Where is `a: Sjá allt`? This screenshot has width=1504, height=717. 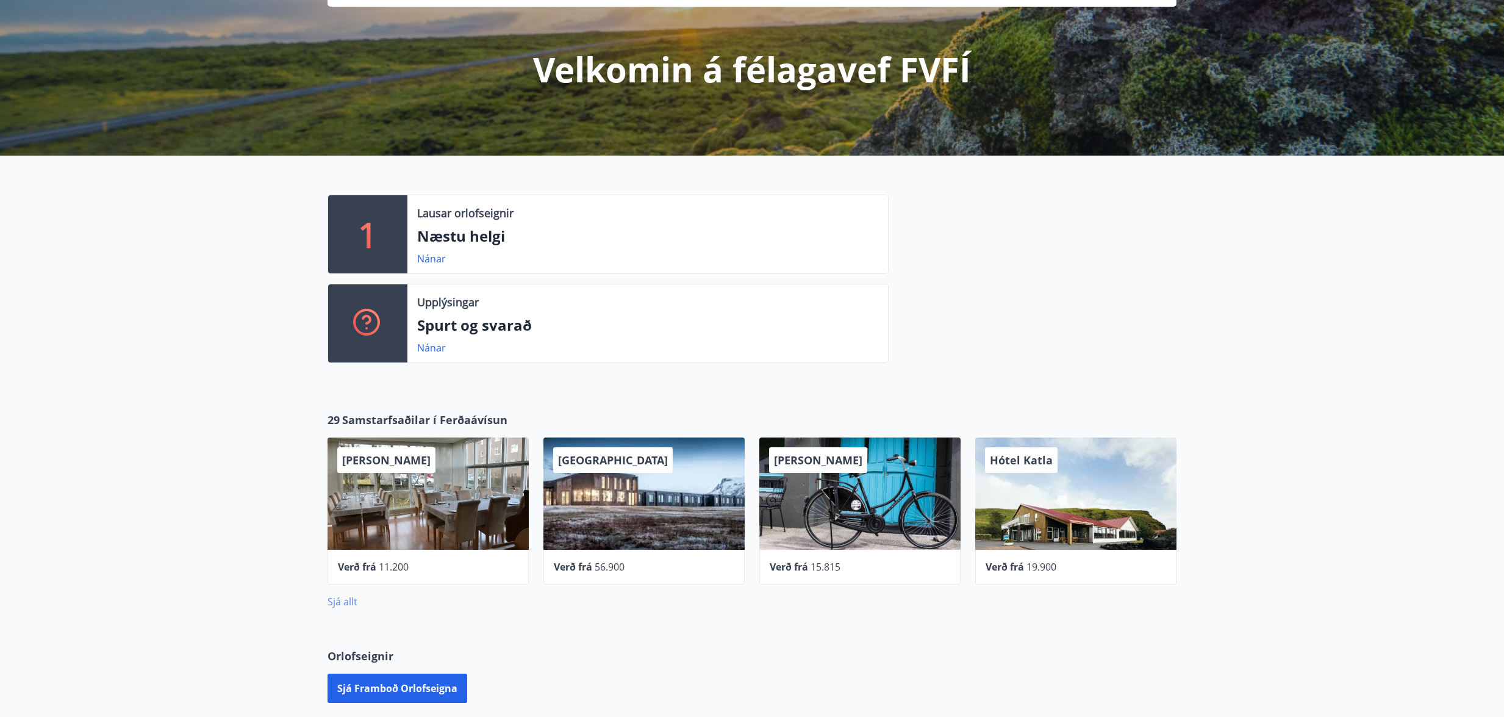 a: Sjá allt is located at coordinates (342, 602).